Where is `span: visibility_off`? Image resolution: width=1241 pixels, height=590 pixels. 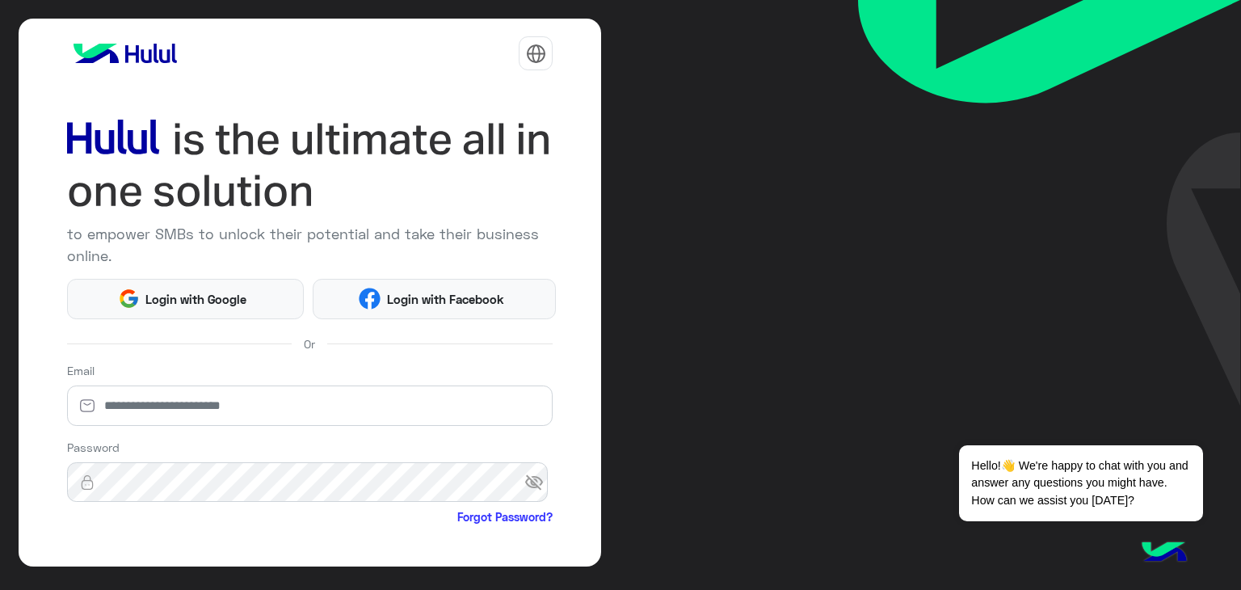
span: visibility_off is located at coordinates (539, 482).